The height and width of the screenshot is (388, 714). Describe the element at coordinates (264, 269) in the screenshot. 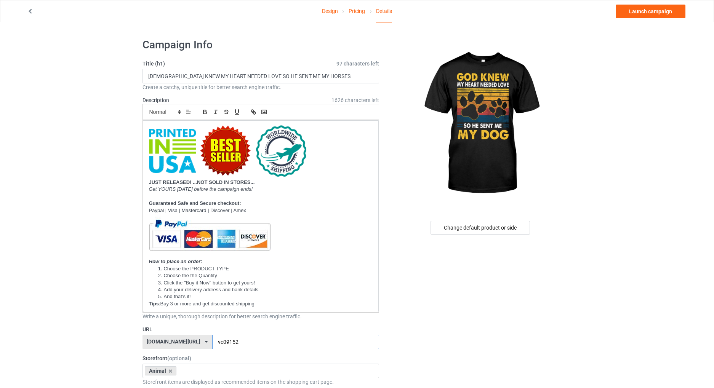

I see `li: Choose the PRODUCT TYPE` at that location.